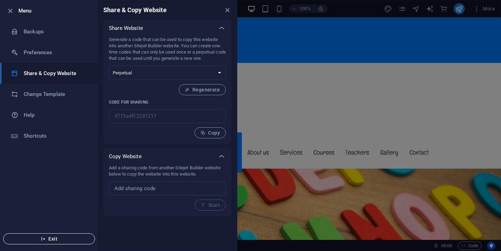 Image resolution: width=501 pixels, height=251 pixels. I want to click on h6: Change Template, so click(56, 94).